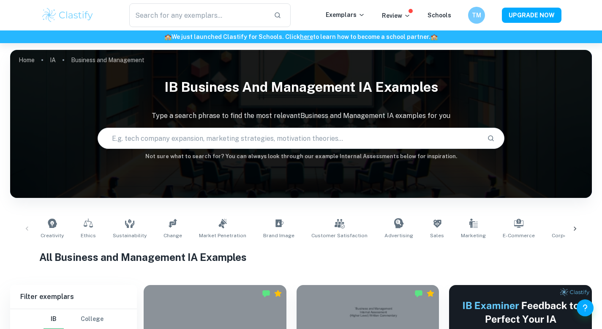 The width and height of the screenshot is (602, 329). What do you see at coordinates (173, 235) in the screenshot?
I see `span: Change` at bounding box center [173, 235].